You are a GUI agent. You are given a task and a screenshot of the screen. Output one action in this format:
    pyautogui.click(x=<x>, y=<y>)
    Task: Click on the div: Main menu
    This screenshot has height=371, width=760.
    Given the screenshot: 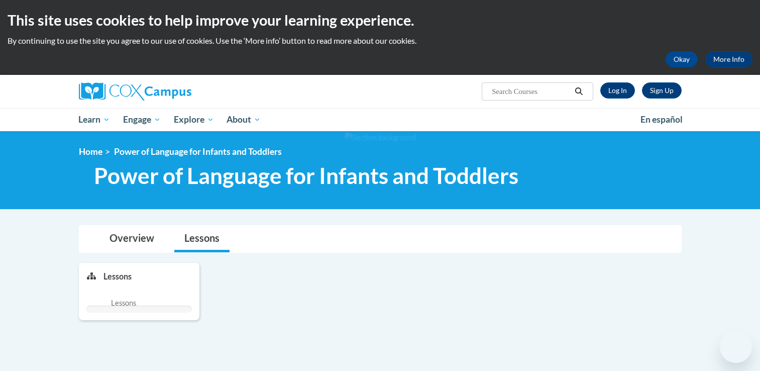 What is the action you would take?
    pyautogui.click(x=380, y=120)
    